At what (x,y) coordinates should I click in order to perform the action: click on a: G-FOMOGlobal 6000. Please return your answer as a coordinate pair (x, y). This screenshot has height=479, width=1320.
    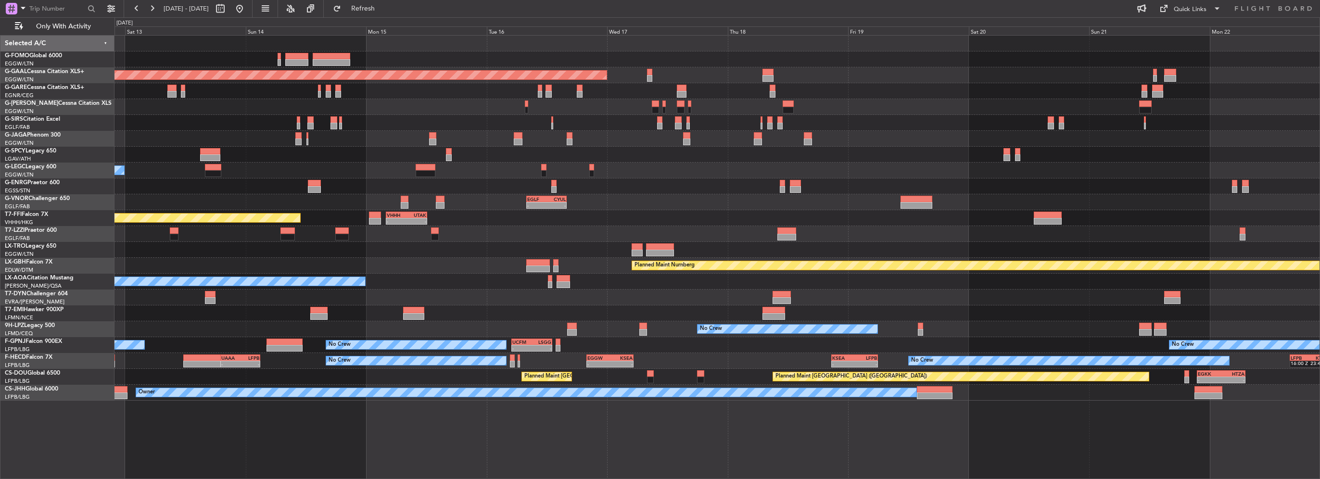
    Looking at the image, I should click on (33, 56).